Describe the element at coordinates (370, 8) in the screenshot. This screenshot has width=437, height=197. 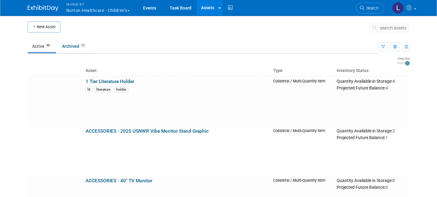
I see `a: Search` at that location.